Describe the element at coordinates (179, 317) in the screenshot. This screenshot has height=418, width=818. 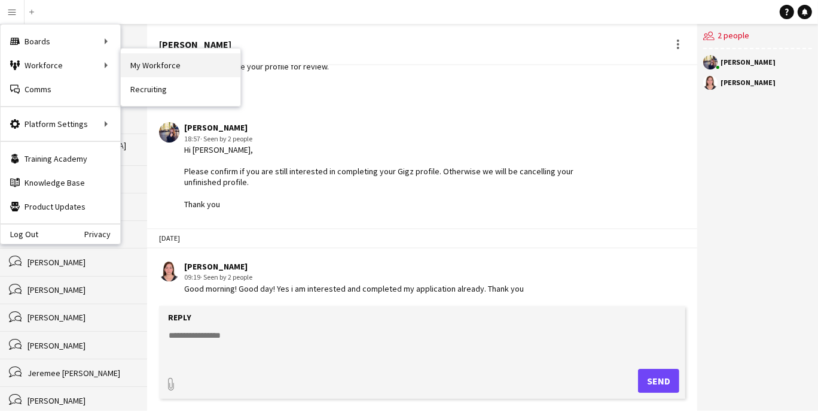
I see `label: Reply` at that location.